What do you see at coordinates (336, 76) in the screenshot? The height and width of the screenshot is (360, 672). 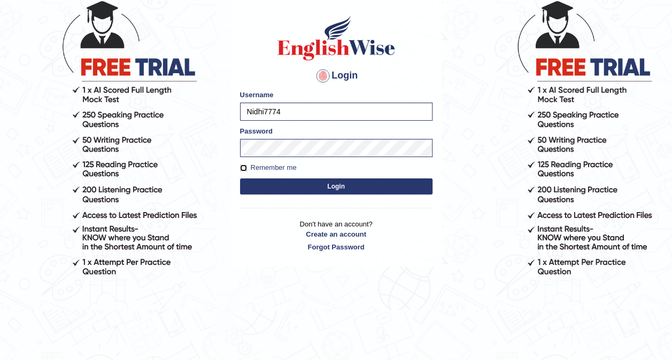 I see `h4: Login` at bounding box center [336, 76].